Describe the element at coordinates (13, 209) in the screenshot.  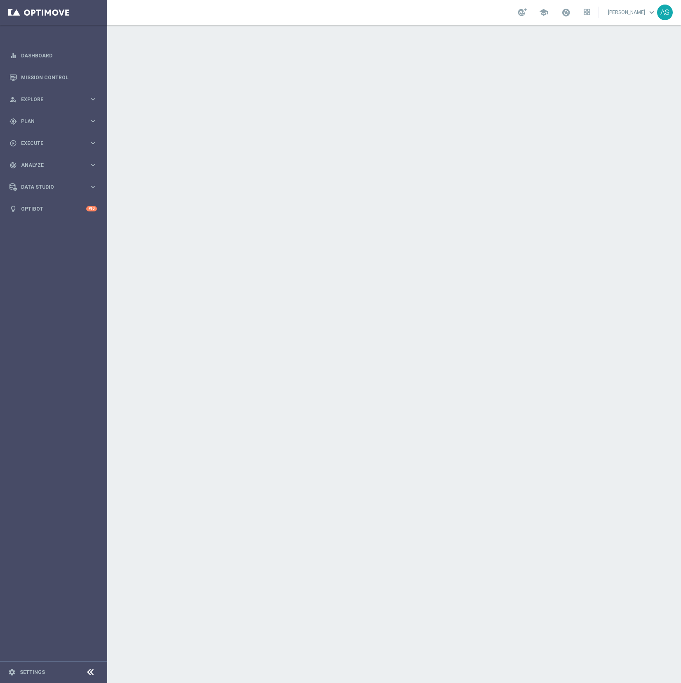
I see `i: lightbulb` at that location.